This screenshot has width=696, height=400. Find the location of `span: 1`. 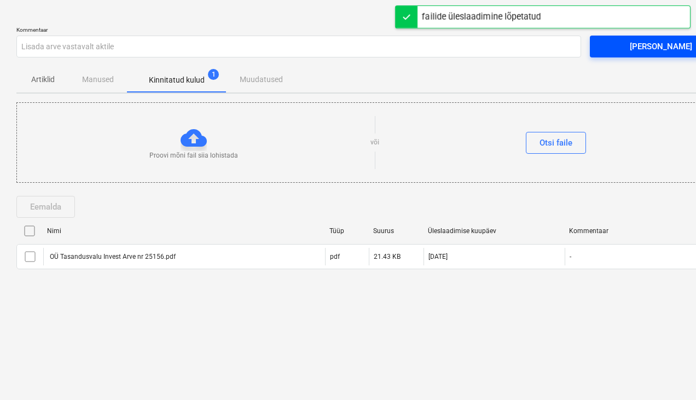

span: 1 is located at coordinates (213, 74).